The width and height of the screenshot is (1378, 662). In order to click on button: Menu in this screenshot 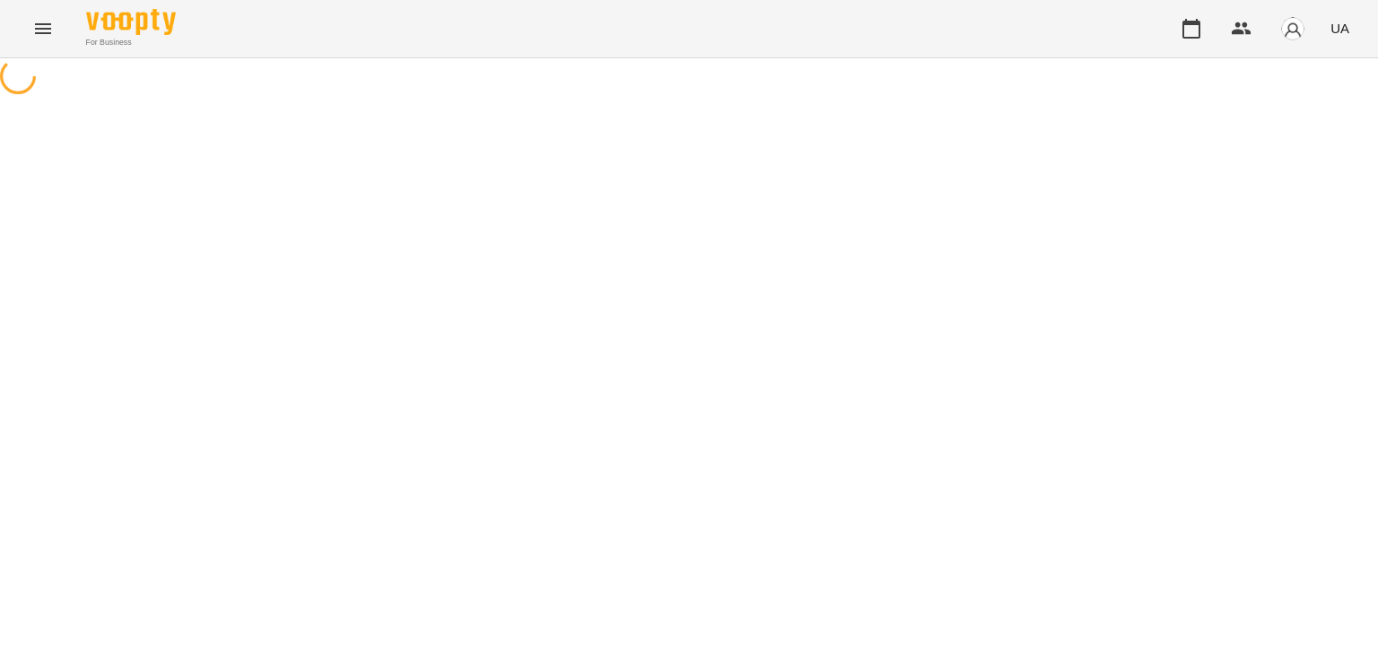, I will do `click(43, 29)`.